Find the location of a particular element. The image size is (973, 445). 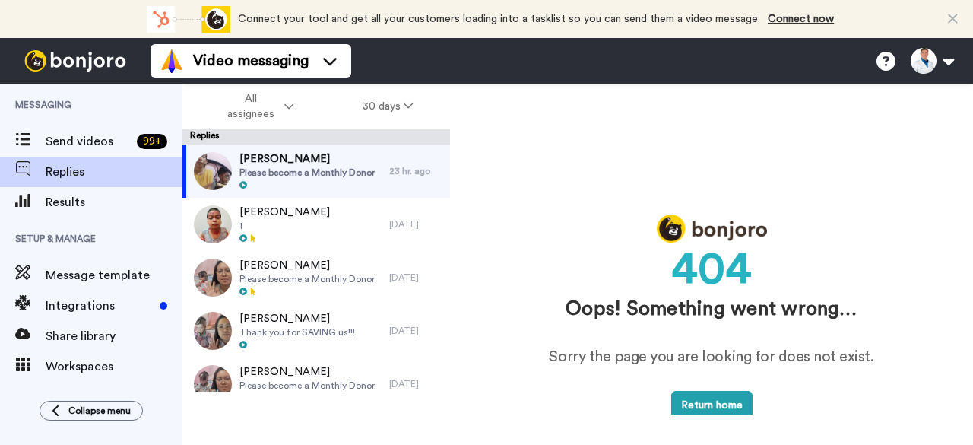

div: animation is located at coordinates (188, 19).